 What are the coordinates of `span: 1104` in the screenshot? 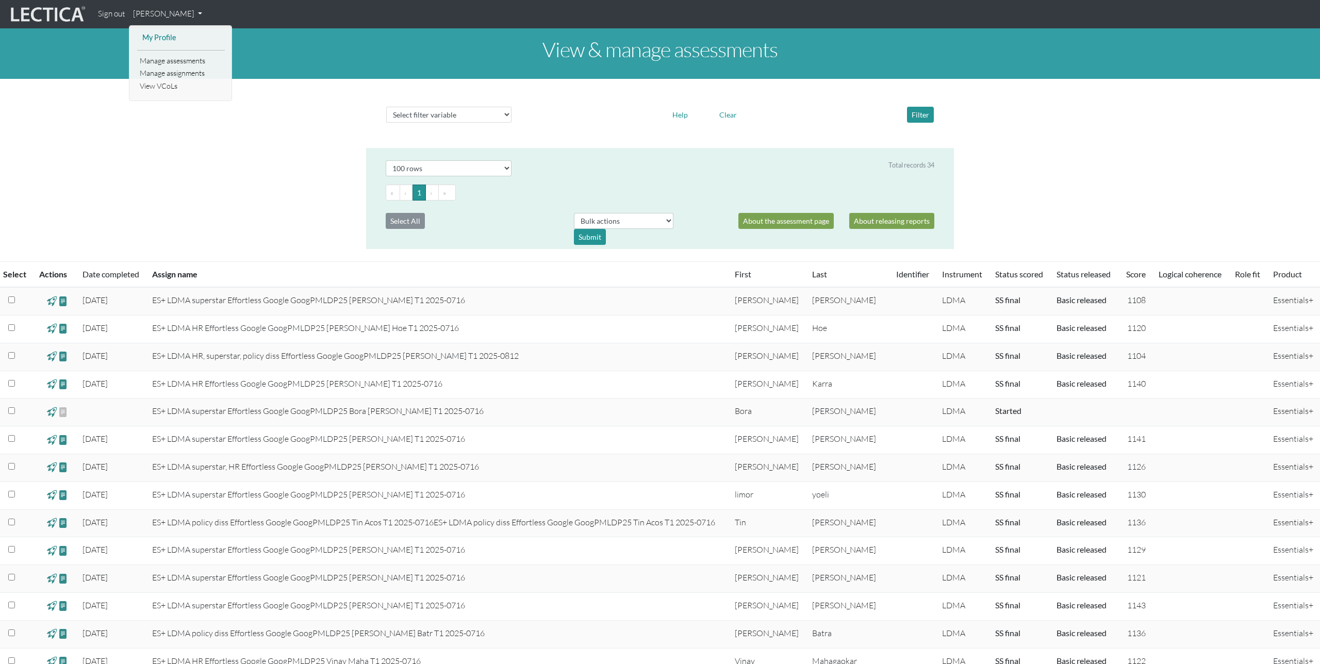 It's located at (1136, 356).